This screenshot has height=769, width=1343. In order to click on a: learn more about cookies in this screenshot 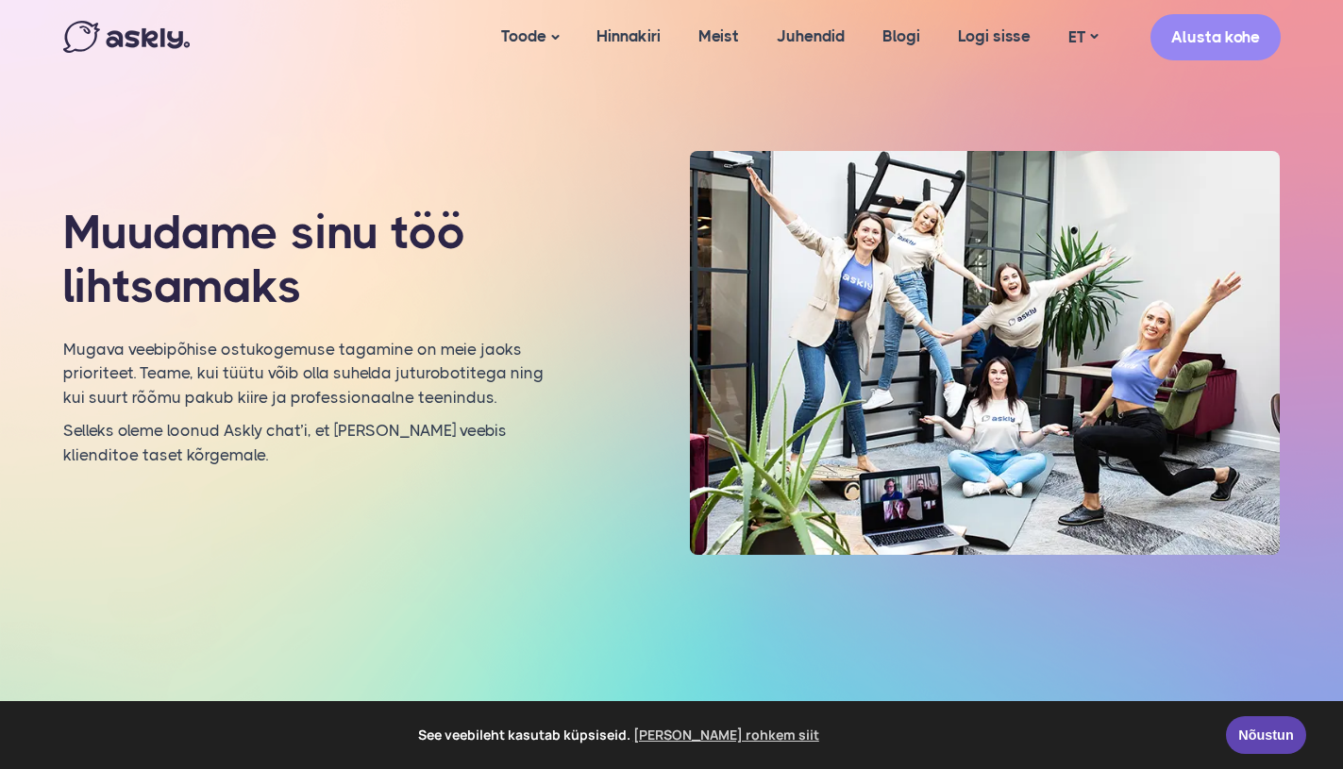, I will do `click(726, 735)`.